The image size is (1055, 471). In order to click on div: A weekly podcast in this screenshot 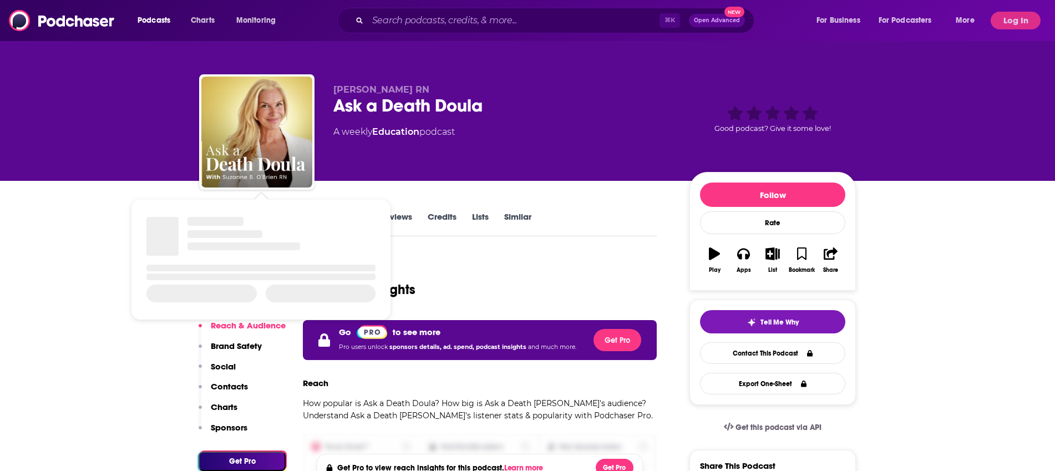, I will do `click(394, 132)`.